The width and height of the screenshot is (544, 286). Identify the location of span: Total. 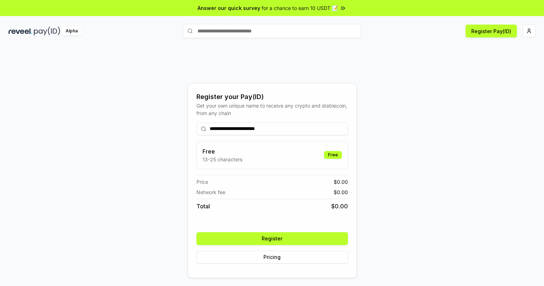
(203, 206).